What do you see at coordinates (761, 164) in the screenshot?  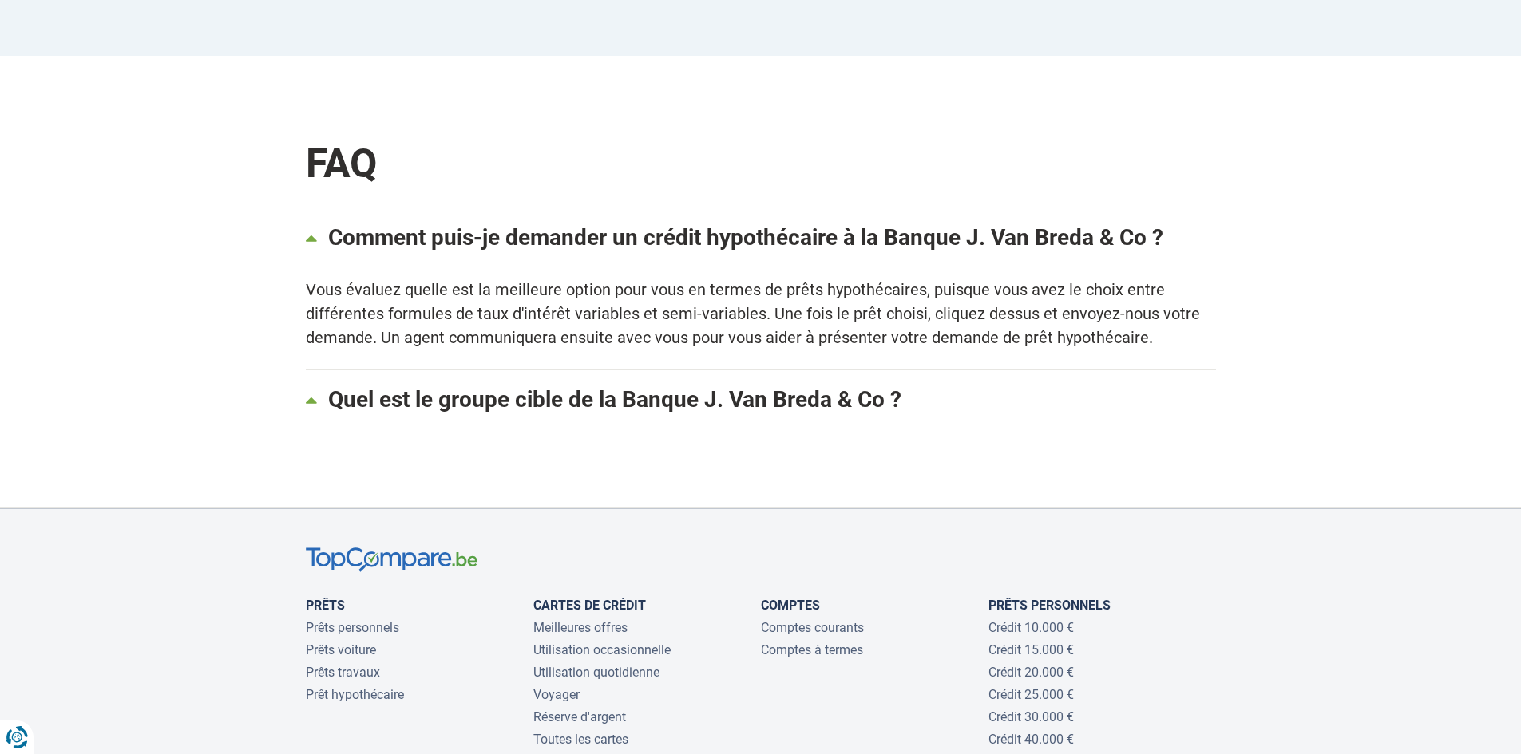 I see `div: FAQ` at bounding box center [761, 164].